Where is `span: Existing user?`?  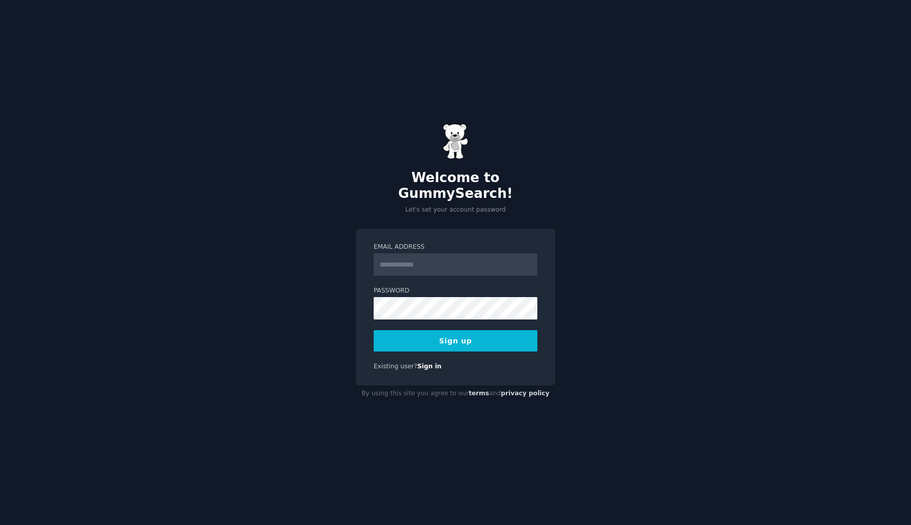
span: Existing user? is located at coordinates (396, 366).